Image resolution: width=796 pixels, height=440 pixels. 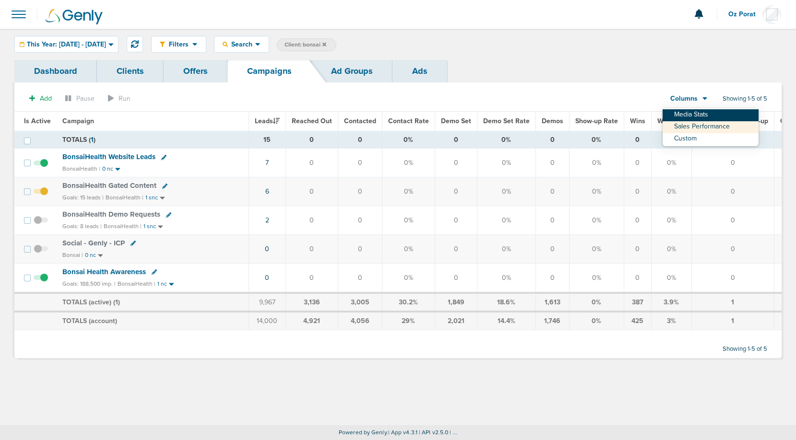 I want to click on a: Clients, so click(x=130, y=71).